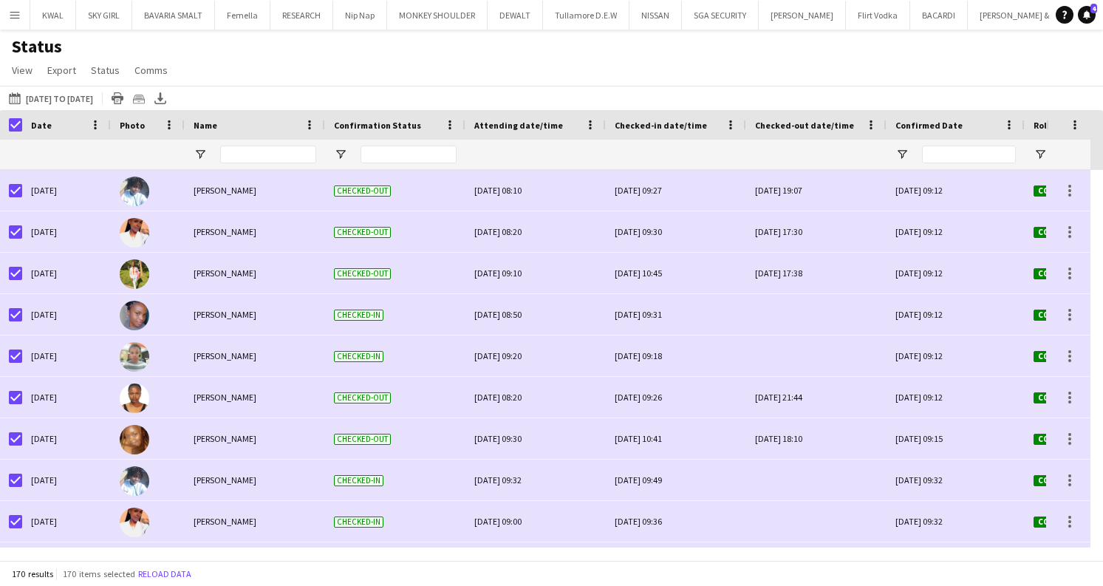 Image resolution: width=1103 pixels, height=586 pixels. I want to click on span: Export, so click(61, 70).